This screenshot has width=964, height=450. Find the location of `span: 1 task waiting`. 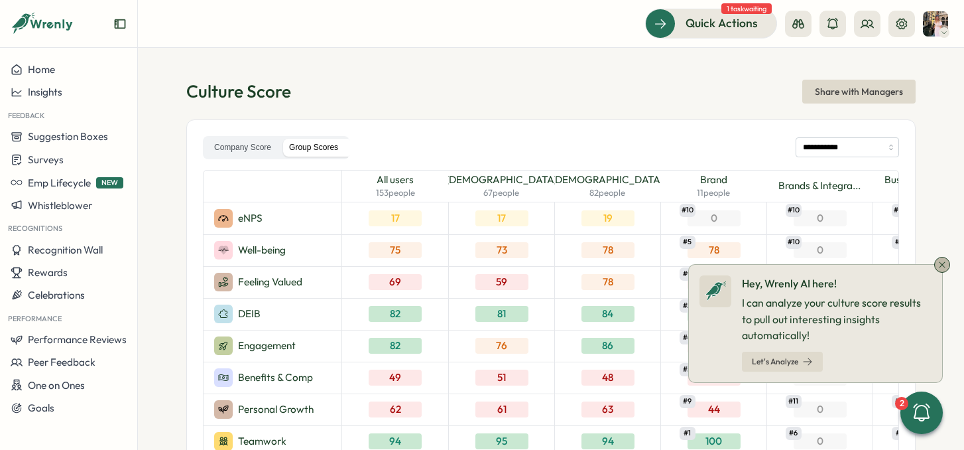

span: 1 task waiting is located at coordinates (747, 9).